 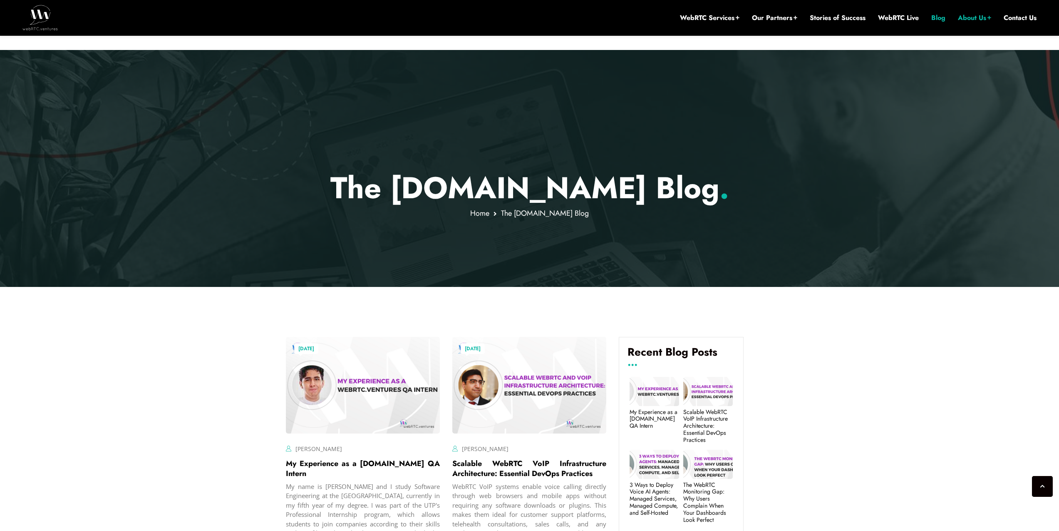 What do you see at coordinates (1020, 18) in the screenshot?
I see `a: Contact Us` at bounding box center [1020, 18].